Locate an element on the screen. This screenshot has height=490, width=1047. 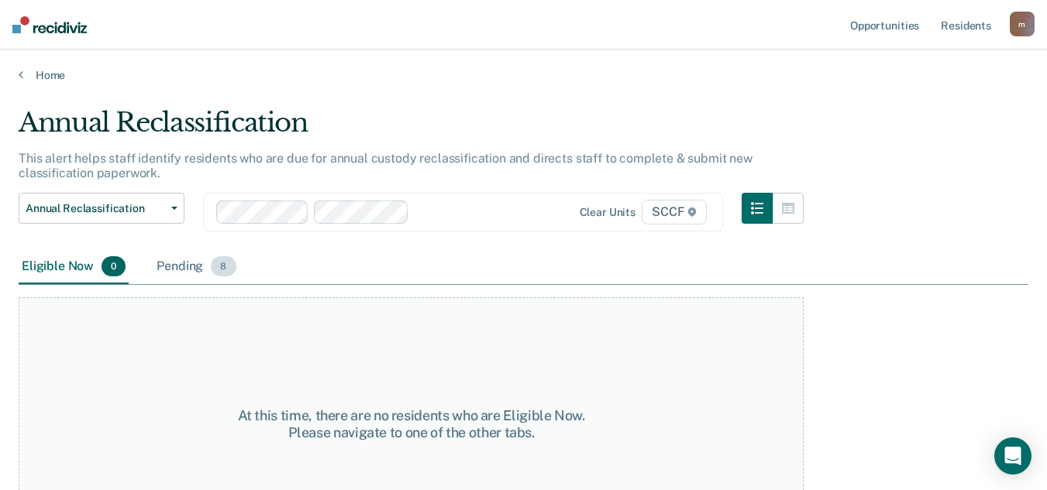
span: Annual Reclassification is located at coordinates (95, 208).